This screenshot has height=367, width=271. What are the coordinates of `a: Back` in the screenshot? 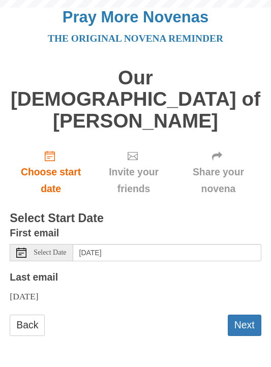 It's located at (27, 324).